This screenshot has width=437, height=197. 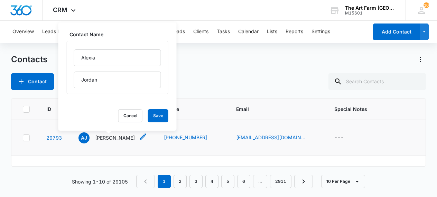 I want to click on em: 1, so click(x=164, y=181).